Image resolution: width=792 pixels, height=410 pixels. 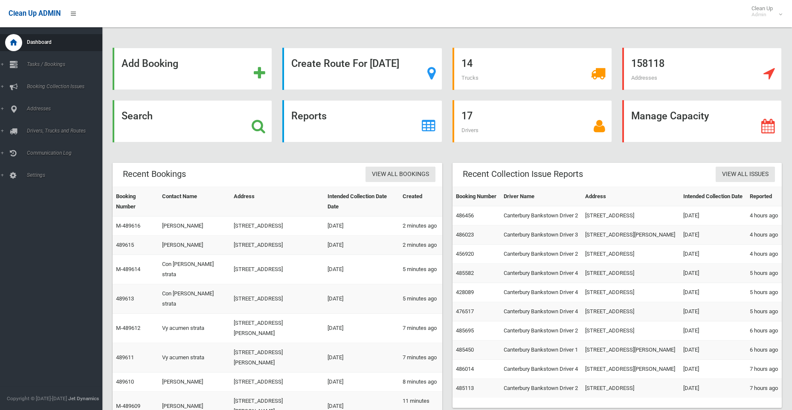 I want to click on td: 6 hours ago, so click(x=763, y=331).